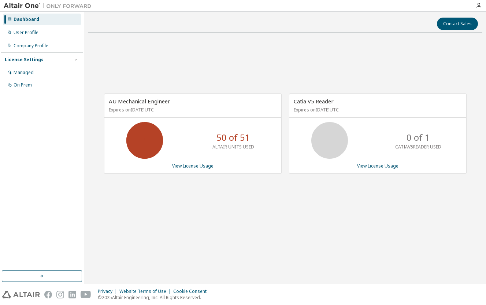 This screenshot has height=305, width=486. Describe the element at coordinates (23, 73) in the screenshot. I see `div: Managed` at that location.